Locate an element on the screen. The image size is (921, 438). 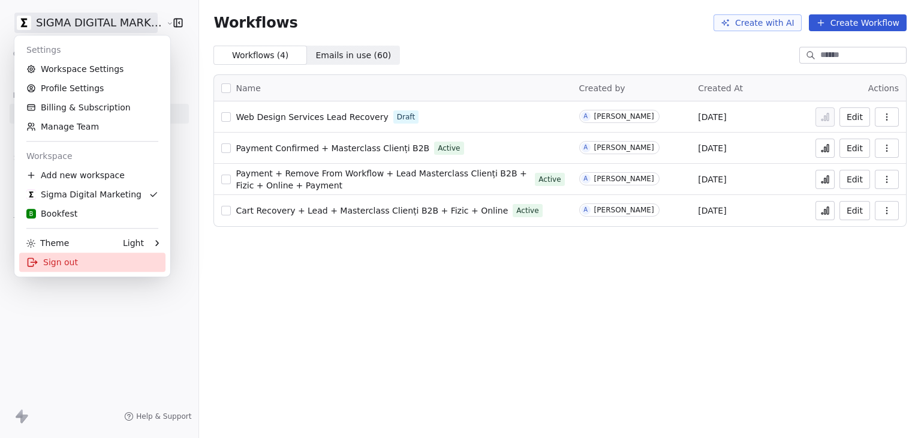
a: Manage Team is located at coordinates (92, 126).